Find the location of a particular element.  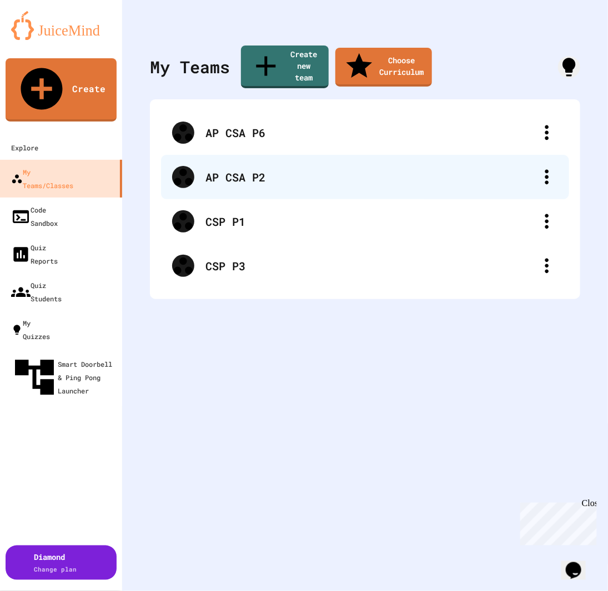

a: Create new team is located at coordinates (285, 67).